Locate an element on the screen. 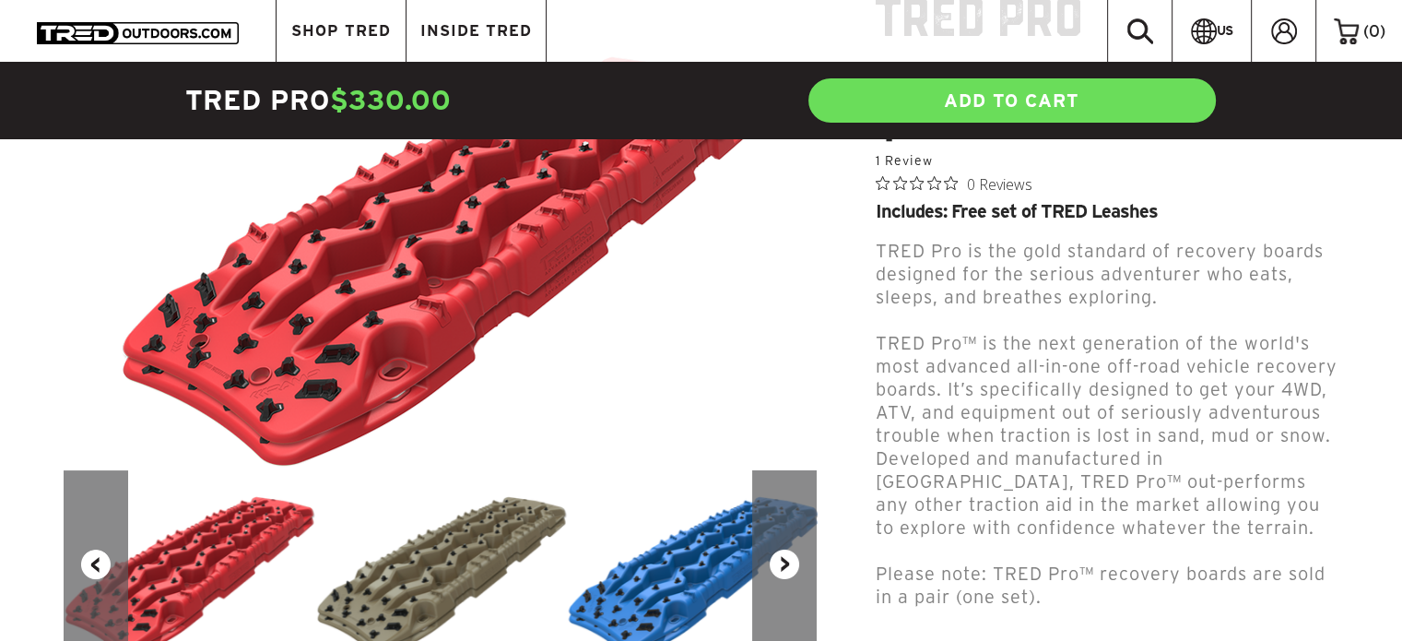  a: 1 reviews is located at coordinates (904, 160).